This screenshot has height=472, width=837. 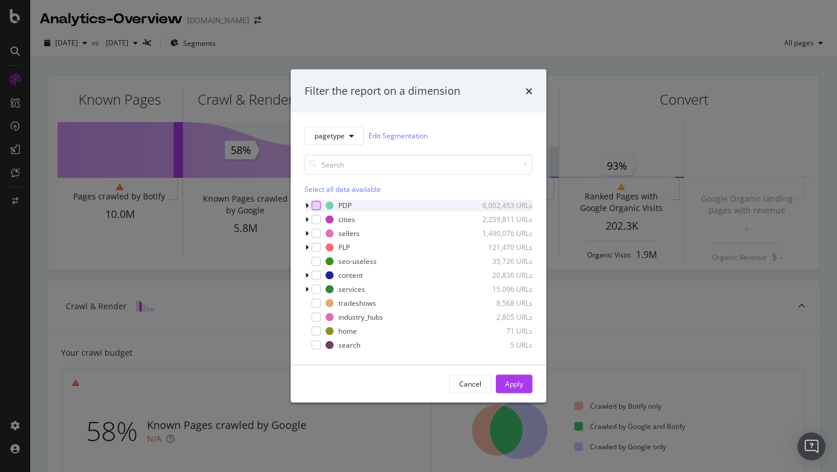 I want to click on div: seo-useless, so click(x=358, y=261).